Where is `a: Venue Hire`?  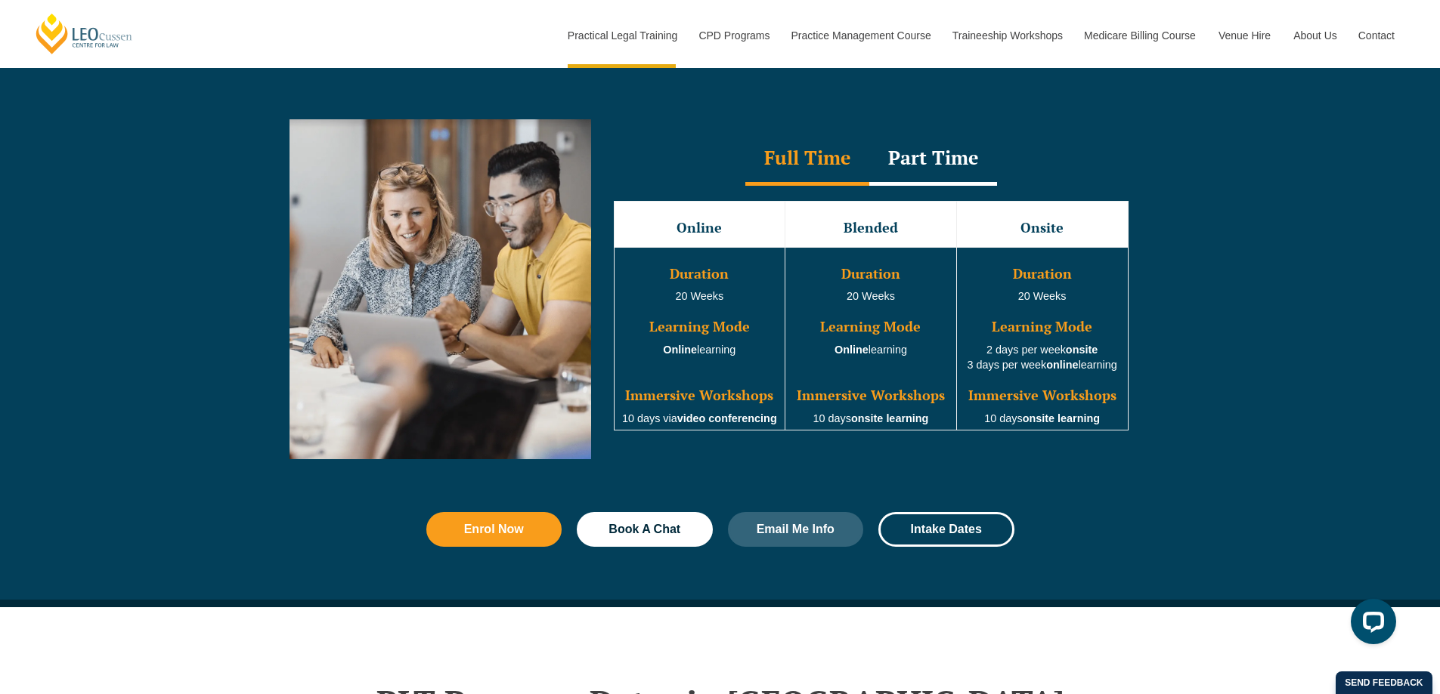
a: Venue Hire is located at coordinates (1244, 36).